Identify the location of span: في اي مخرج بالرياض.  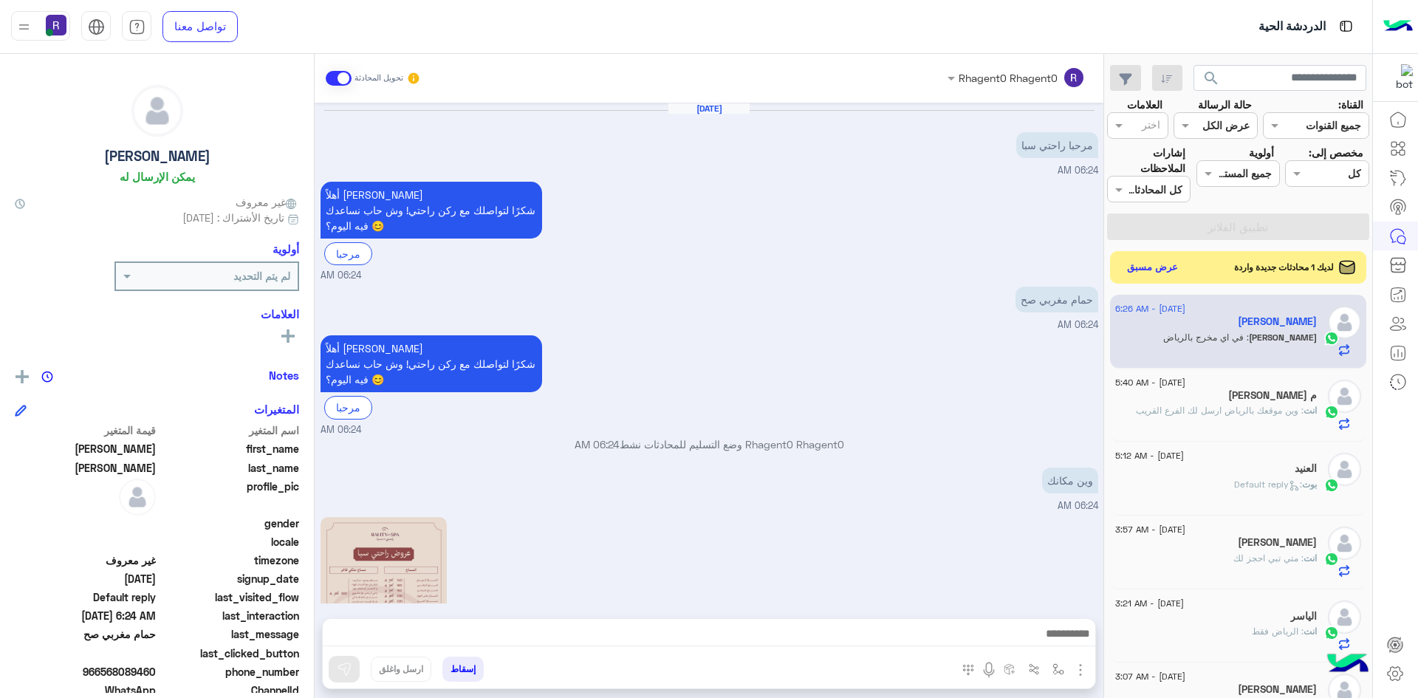
(1206, 337).